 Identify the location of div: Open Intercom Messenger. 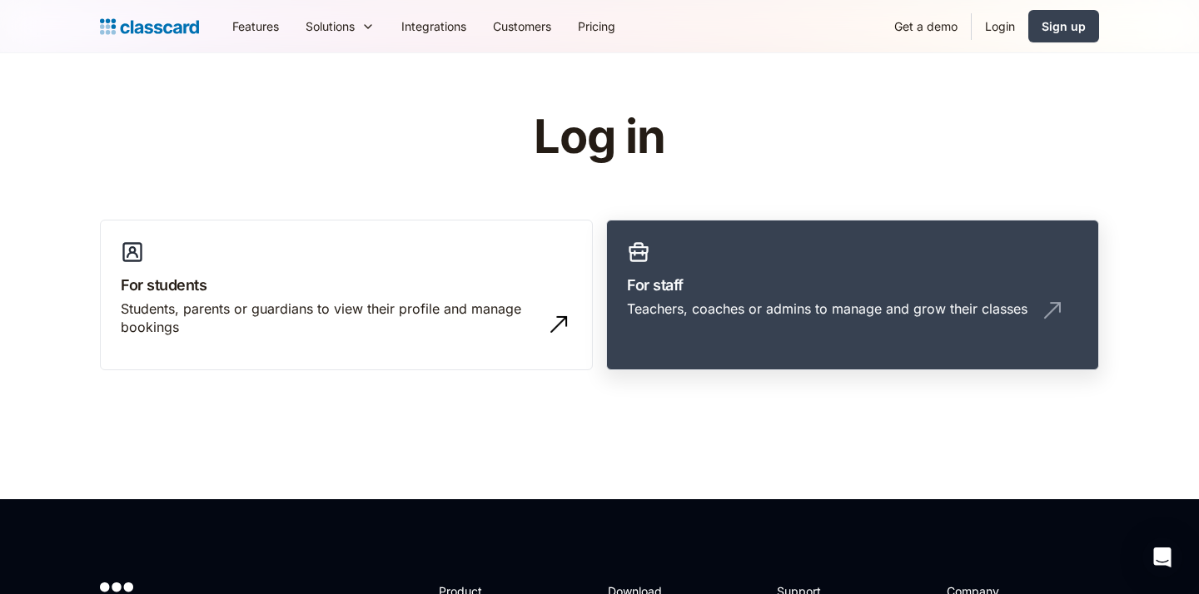
(1162, 558).